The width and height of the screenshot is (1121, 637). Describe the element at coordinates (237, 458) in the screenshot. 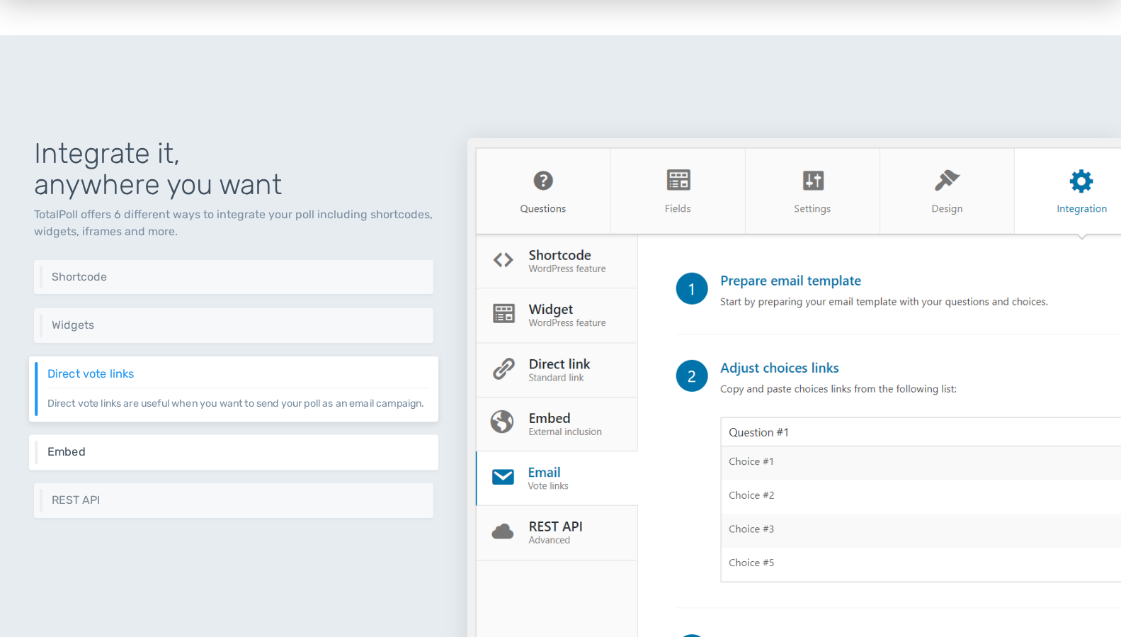

I see `p: Embed your poll anywhere on the internet using an iframe.` at that location.